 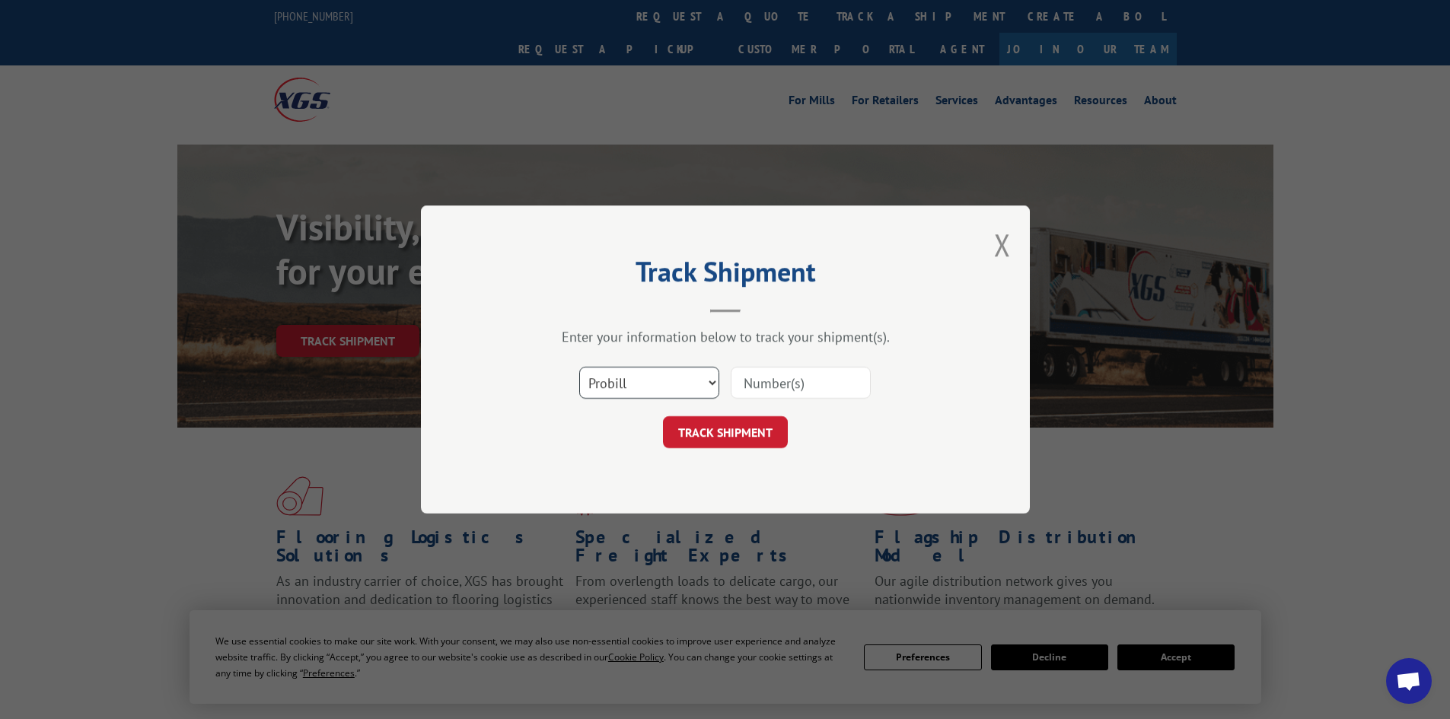 I want to click on div: Open chat, so click(x=1409, y=681).